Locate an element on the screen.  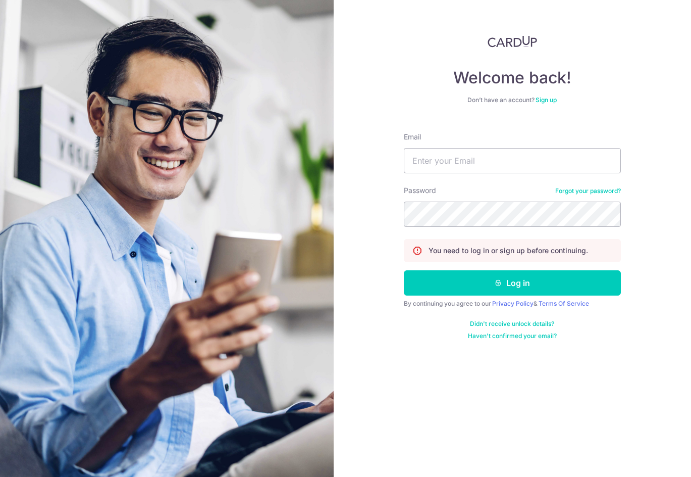
a: Sign up is located at coordinates (546, 99).